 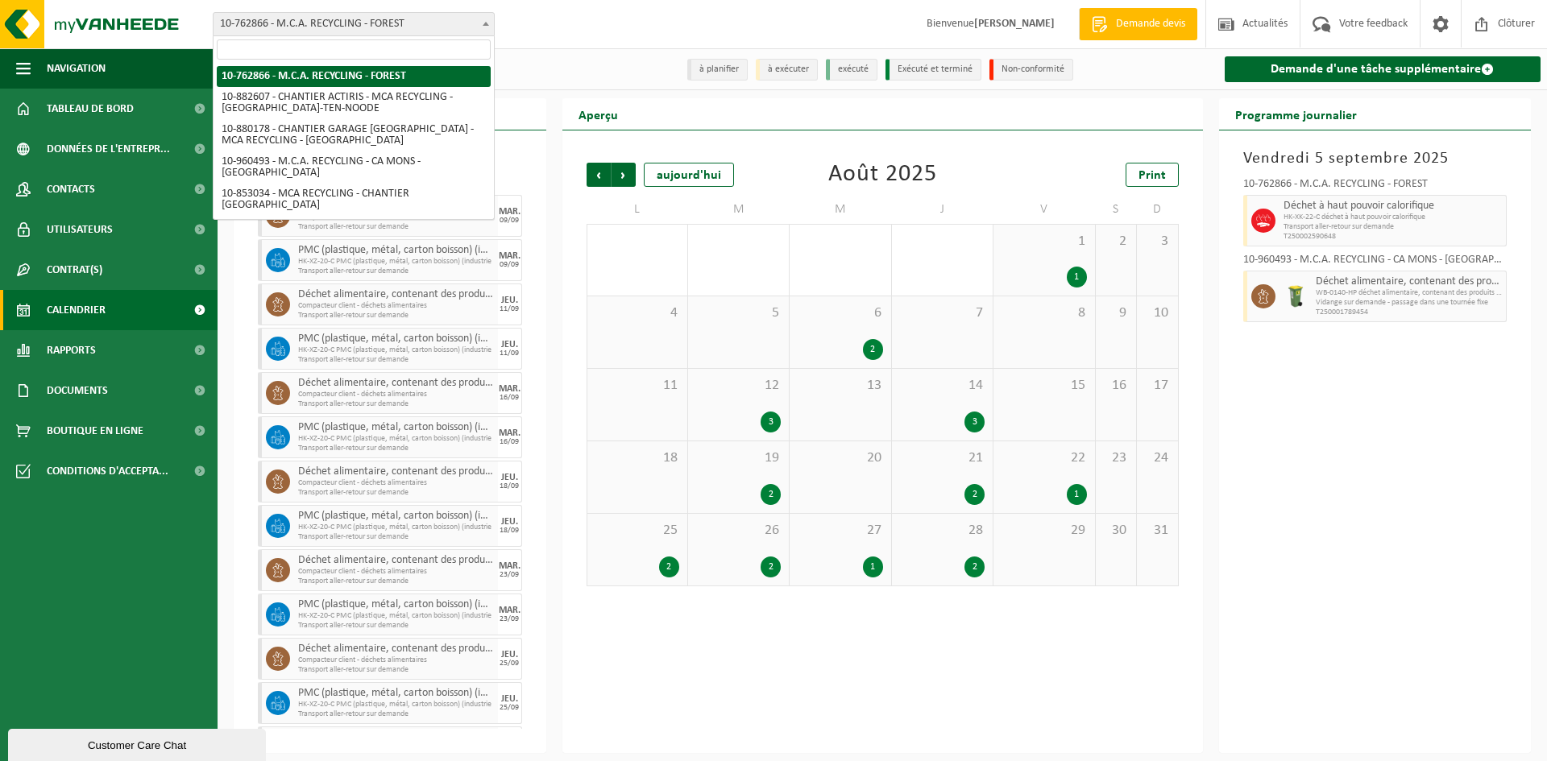 What do you see at coordinates (1382, 69) in the screenshot?
I see `a: Demande d'une tâche supplémentaire` at bounding box center [1382, 69].